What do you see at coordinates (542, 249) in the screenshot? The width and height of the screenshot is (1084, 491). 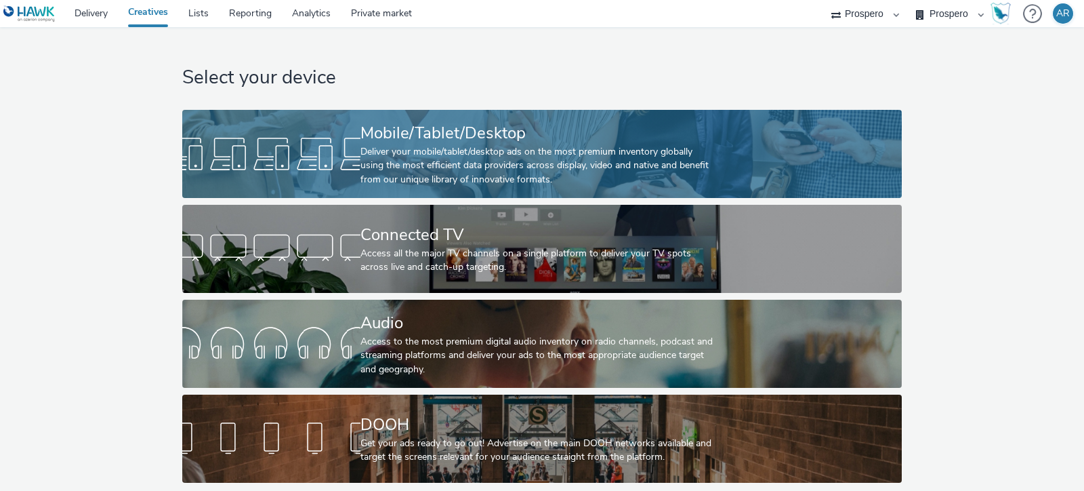 I see `a: Connected TVAccess all the major TV channels on a single platform to deliver your TV spots across...` at bounding box center [542, 249].